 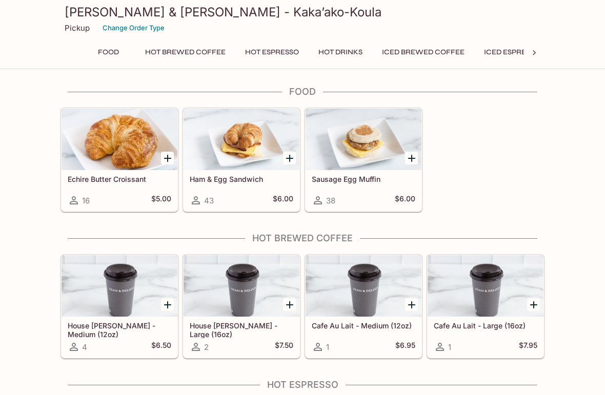 What do you see at coordinates (423, 52) in the screenshot?
I see `button: Iced Brewed Coffee` at bounding box center [423, 52].